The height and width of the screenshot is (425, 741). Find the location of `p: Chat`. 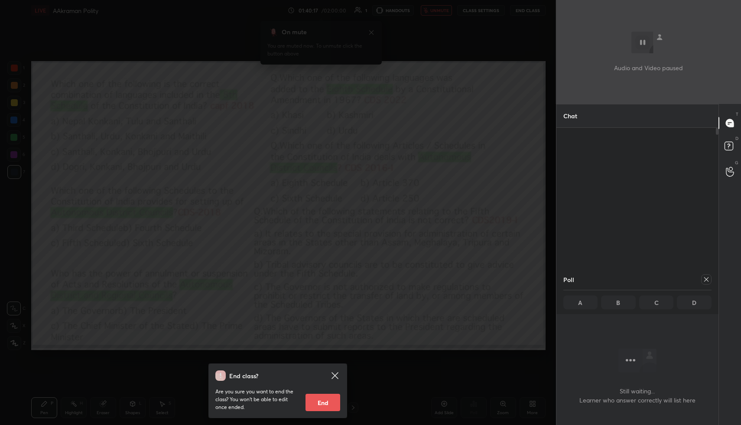

p: Chat is located at coordinates (570, 116).